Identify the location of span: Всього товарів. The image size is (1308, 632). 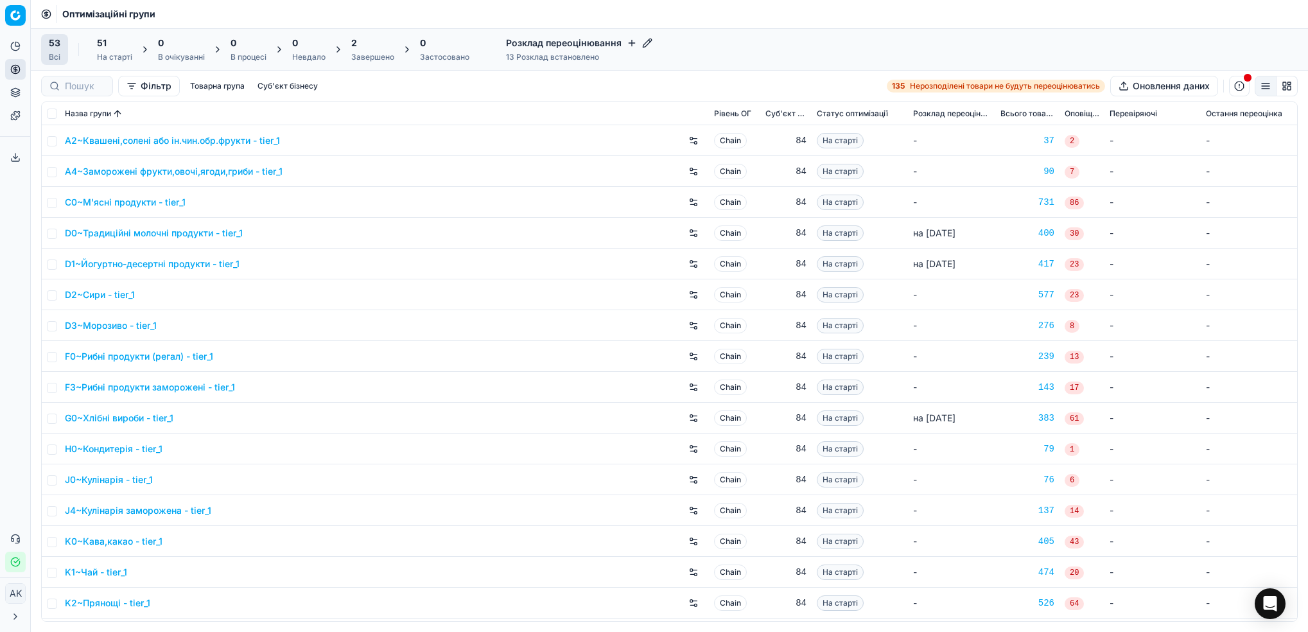
(1027, 114).